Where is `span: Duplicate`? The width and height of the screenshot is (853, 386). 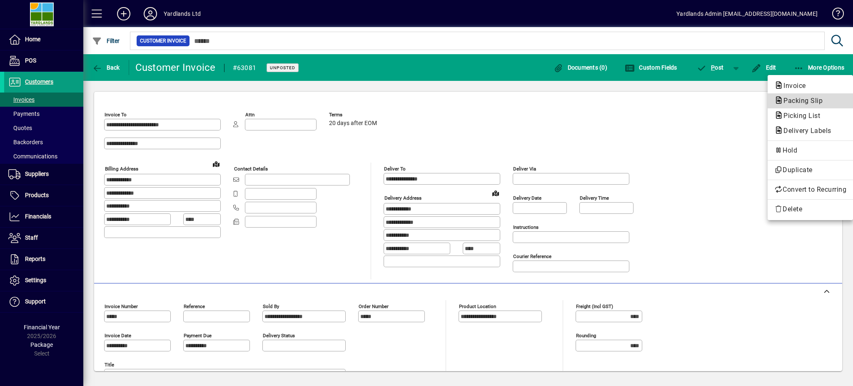 span: Duplicate is located at coordinates (810, 170).